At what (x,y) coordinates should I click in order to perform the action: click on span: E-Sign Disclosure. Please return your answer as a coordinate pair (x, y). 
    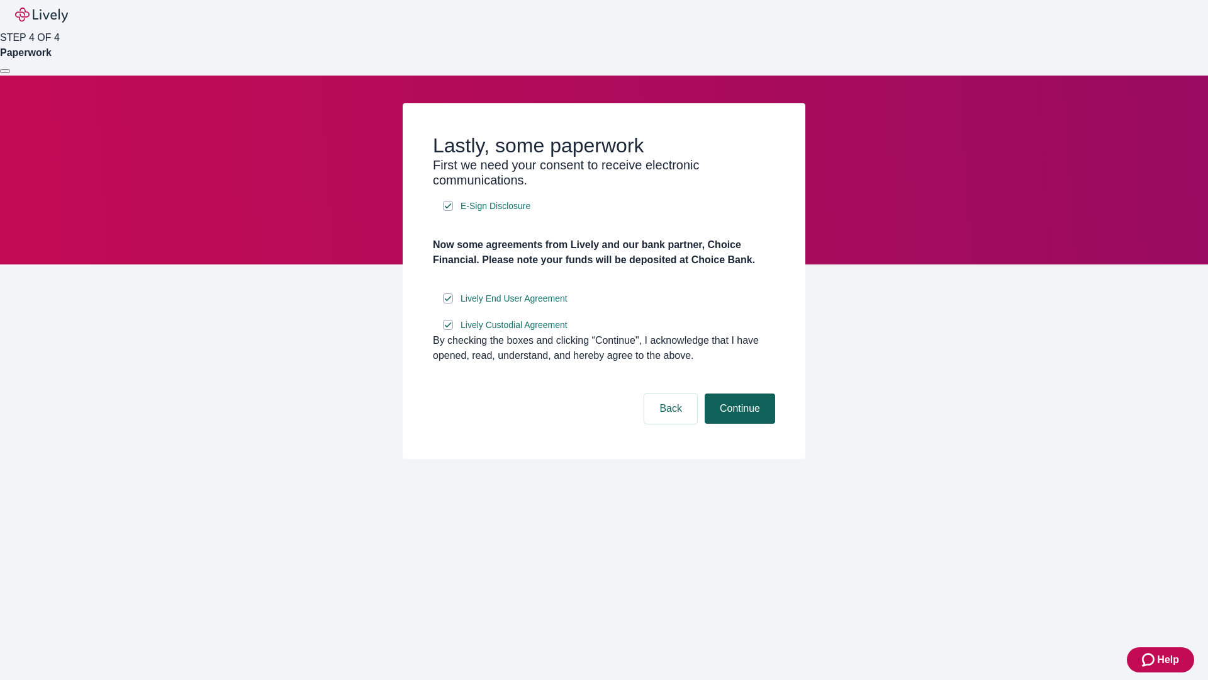
    Looking at the image, I should click on (495, 206).